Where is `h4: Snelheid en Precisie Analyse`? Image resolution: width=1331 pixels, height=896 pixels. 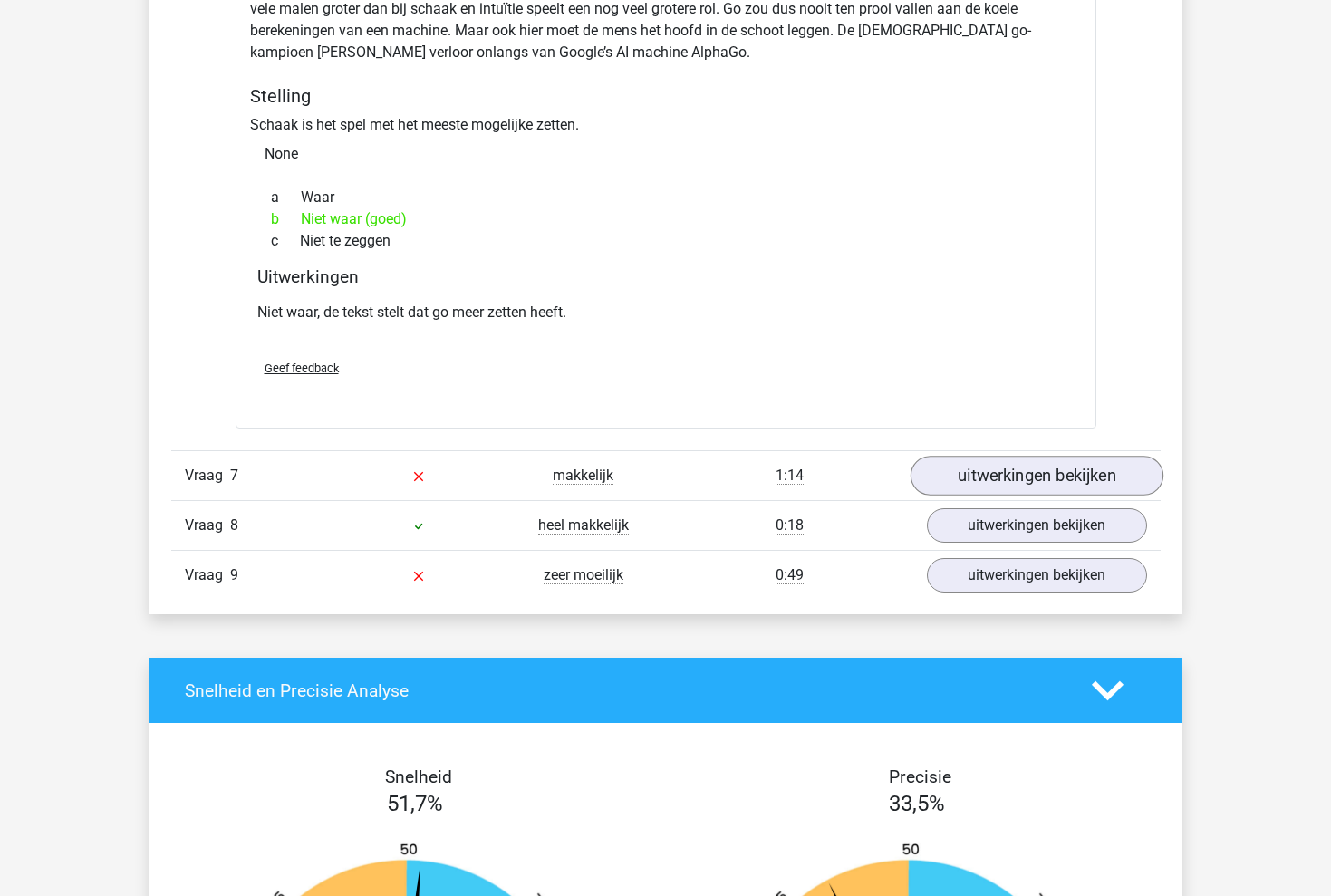 h4: Snelheid en Precisie Analyse is located at coordinates (624, 690).